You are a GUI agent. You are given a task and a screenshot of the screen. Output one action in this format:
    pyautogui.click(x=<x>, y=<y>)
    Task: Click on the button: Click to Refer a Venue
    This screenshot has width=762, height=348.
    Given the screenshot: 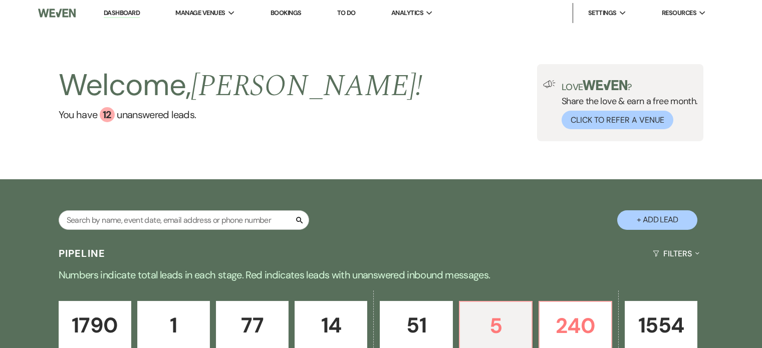 What is the action you would take?
    pyautogui.click(x=617, y=120)
    